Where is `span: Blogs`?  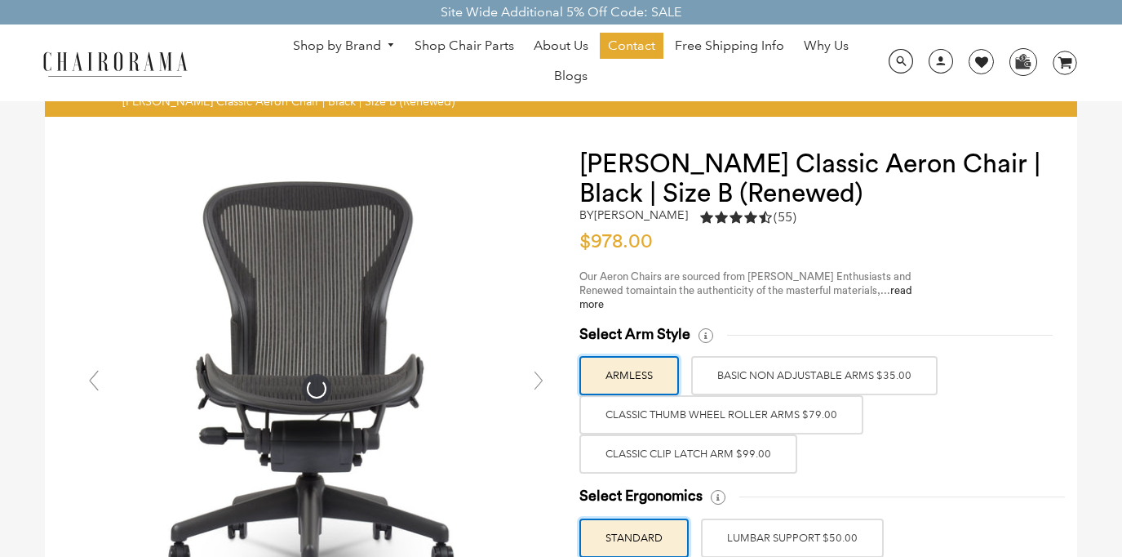
span: Blogs is located at coordinates (570, 76).